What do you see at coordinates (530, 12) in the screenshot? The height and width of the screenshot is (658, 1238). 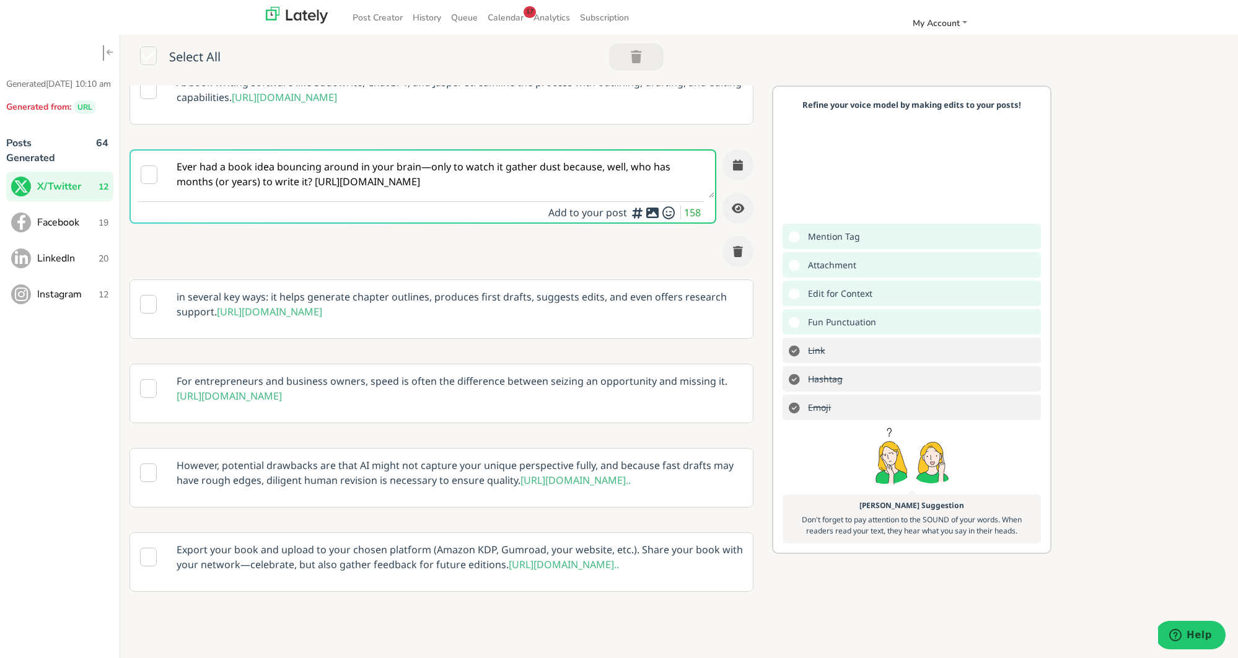 I see `a: 17` at bounding box center [530, 12].